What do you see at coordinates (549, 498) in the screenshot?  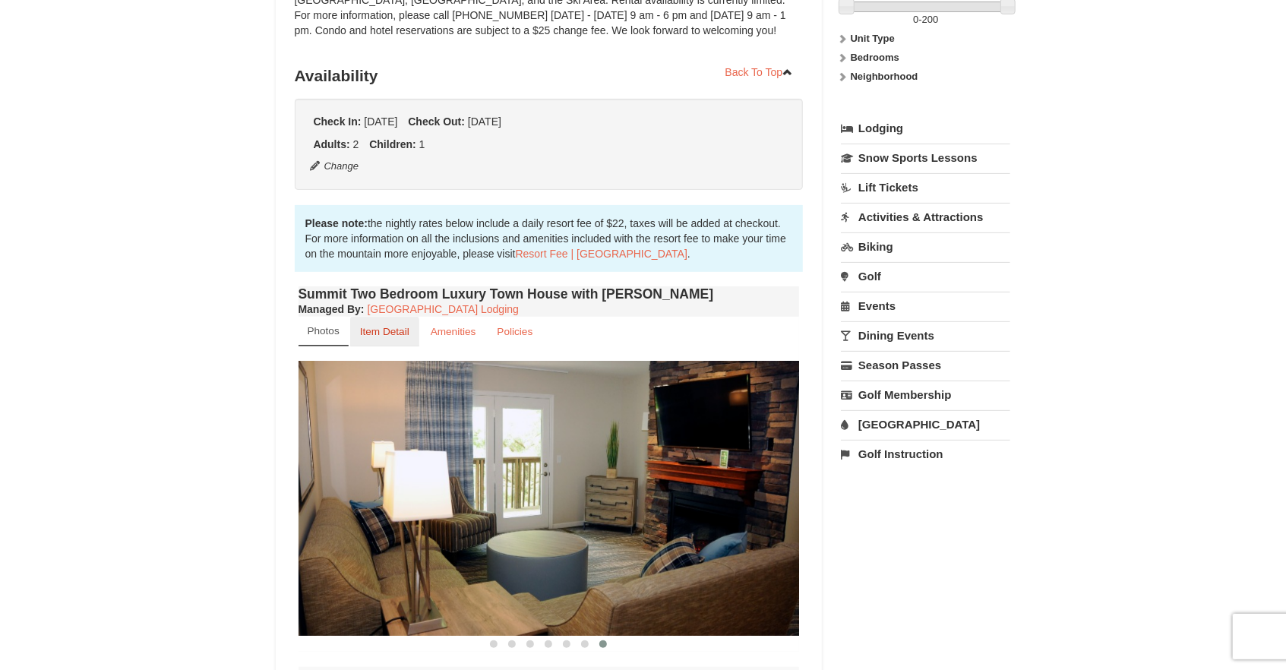 I see `img: 18876286-209-a0fa8fad.png` at bounding box center [549, 498].